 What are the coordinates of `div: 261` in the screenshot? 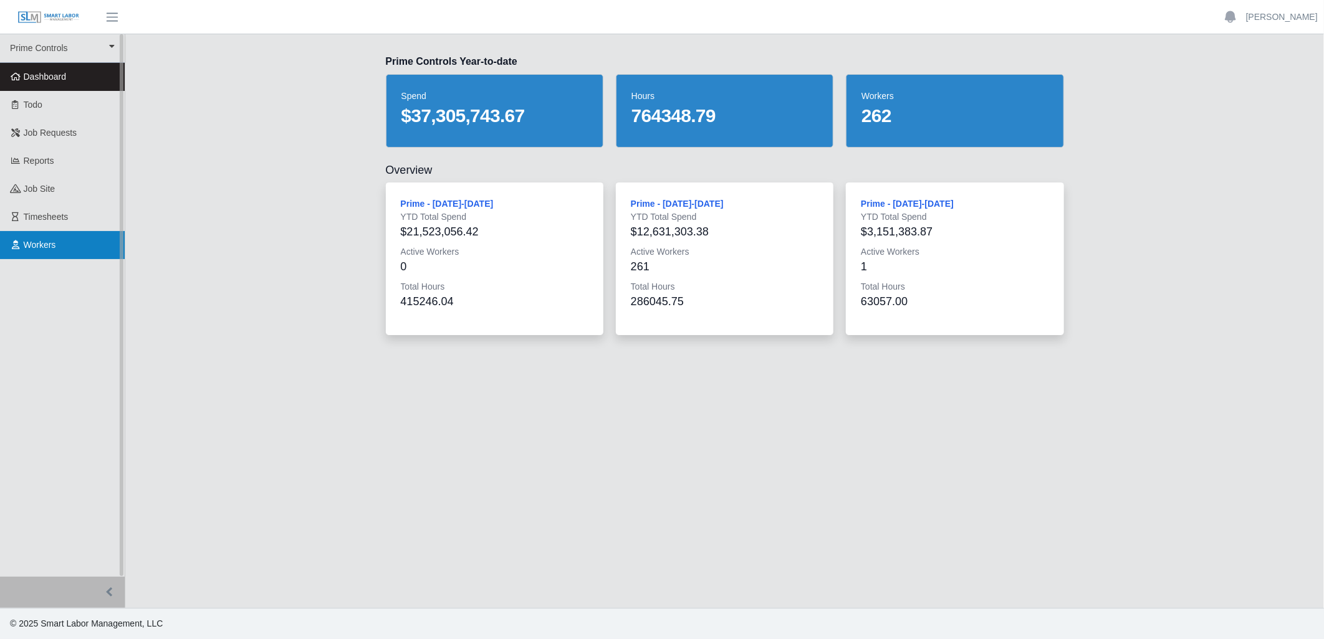 It's located at (724, 267).